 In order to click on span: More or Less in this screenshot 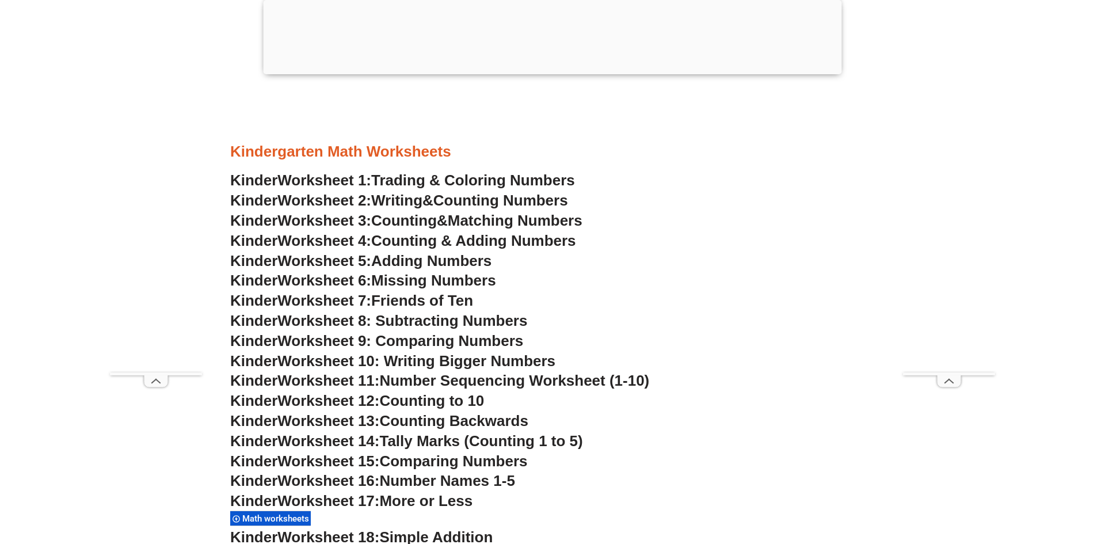, I will do `click(426, 501)`.